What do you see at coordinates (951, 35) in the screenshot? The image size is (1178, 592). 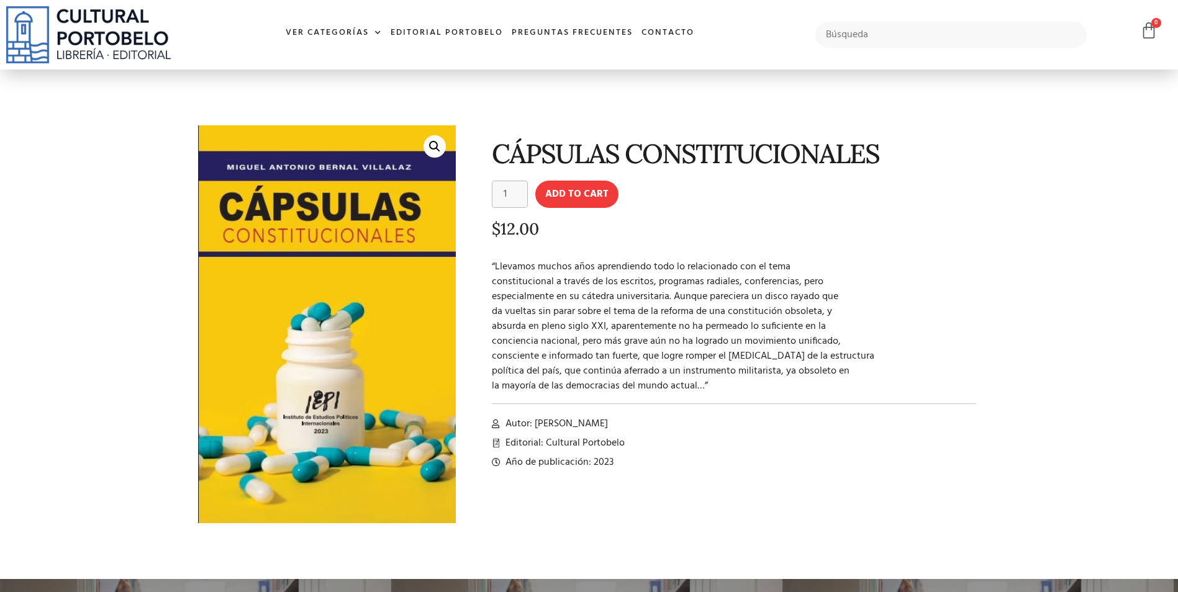 I see `input: Búsqueda` at bounding box center [951, 35].